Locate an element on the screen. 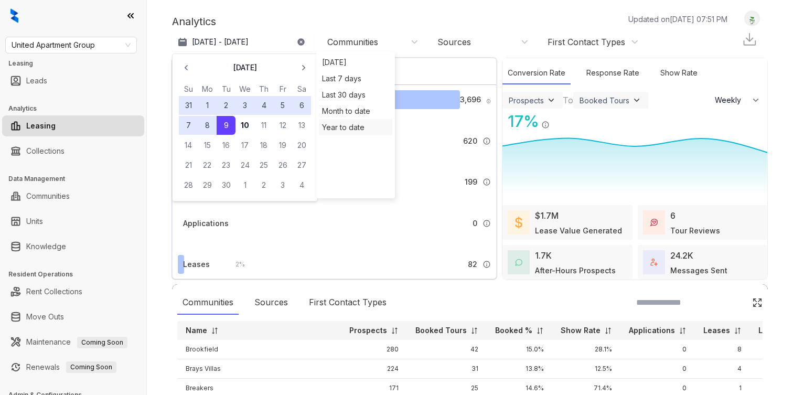 The width and height of the screenshot is (793, 395). div: Conversion Rate is located at coordinates (537, 73).